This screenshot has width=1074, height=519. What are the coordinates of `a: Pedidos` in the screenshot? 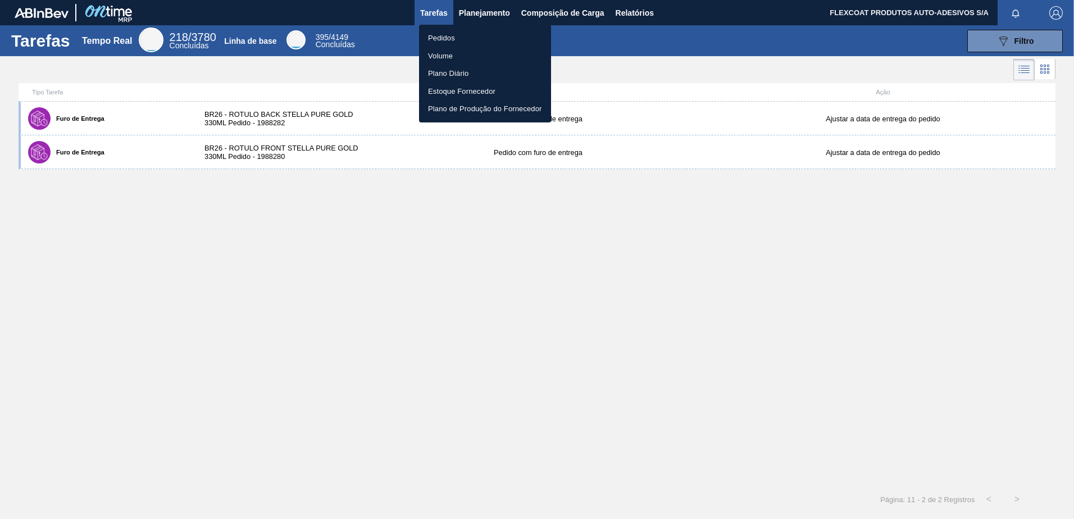 It's located at (485, 38).